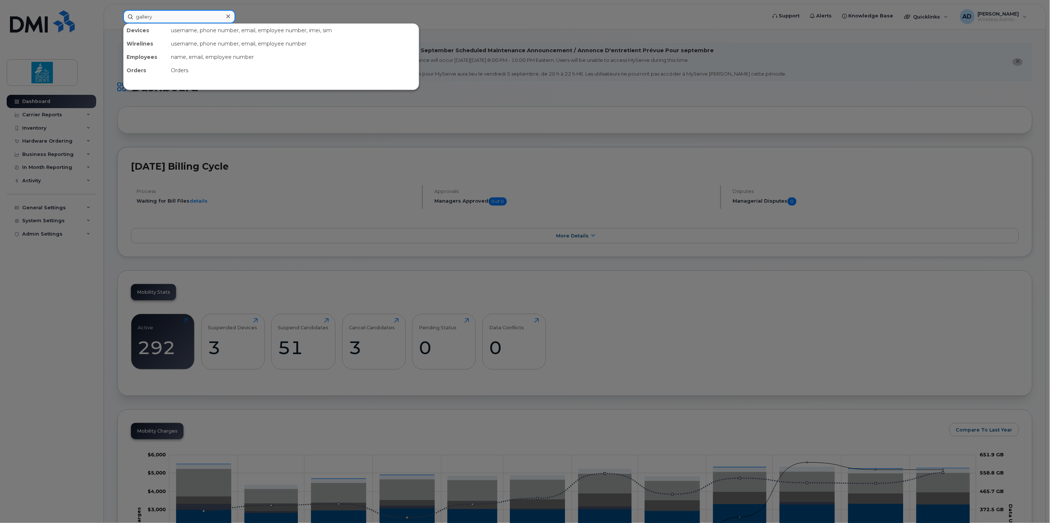 Image resolution: width=1050 pixels, height=523 pixels. What do you see at coordinates (146, 44) in the screenshot?
I see `div: Wirelines` at bounding box center [146, 44].